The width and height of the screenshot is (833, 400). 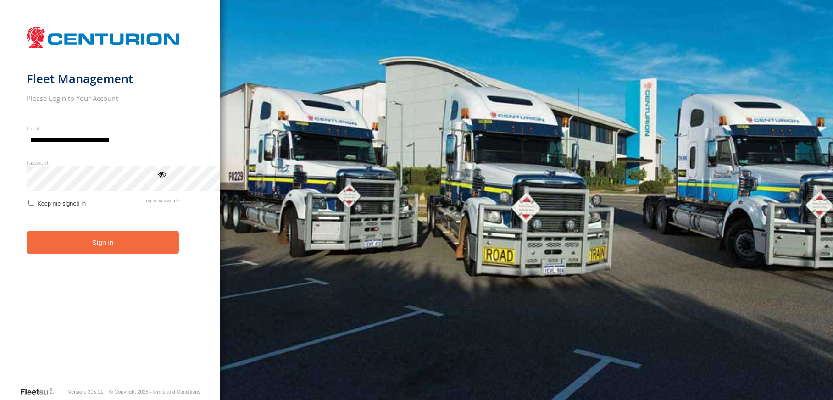 What do you see at coordinates (103, 37) in the screenshot?
I see `img: Centurion Transport` at bounding box center [103, 37].